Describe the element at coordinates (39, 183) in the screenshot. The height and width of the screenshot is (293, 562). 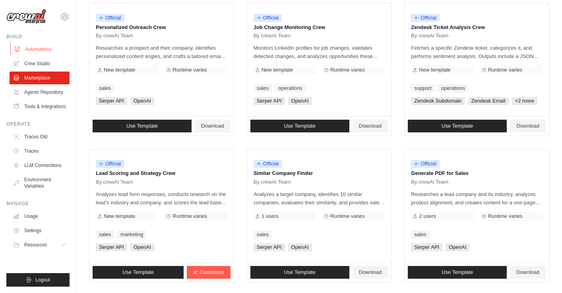
I see `a: Environment Variables` at that location.